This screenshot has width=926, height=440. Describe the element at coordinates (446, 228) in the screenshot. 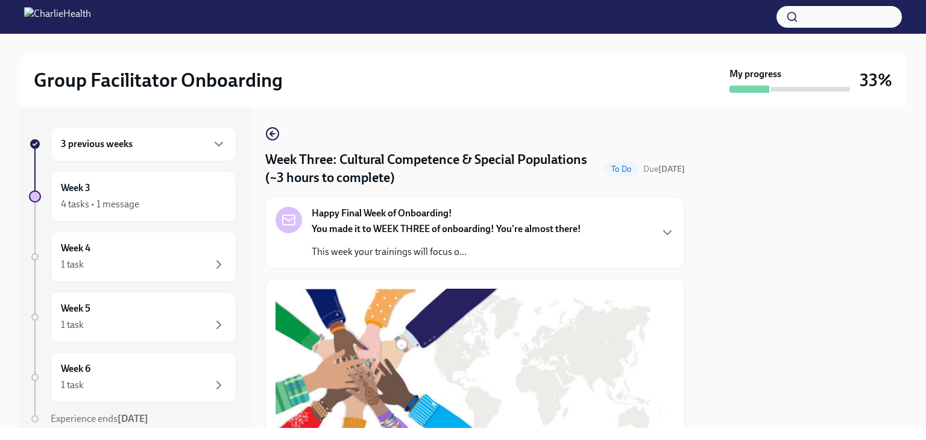

I see `strong: You made it to WEEK THREE of onboarding! You're almost there!` at that location.